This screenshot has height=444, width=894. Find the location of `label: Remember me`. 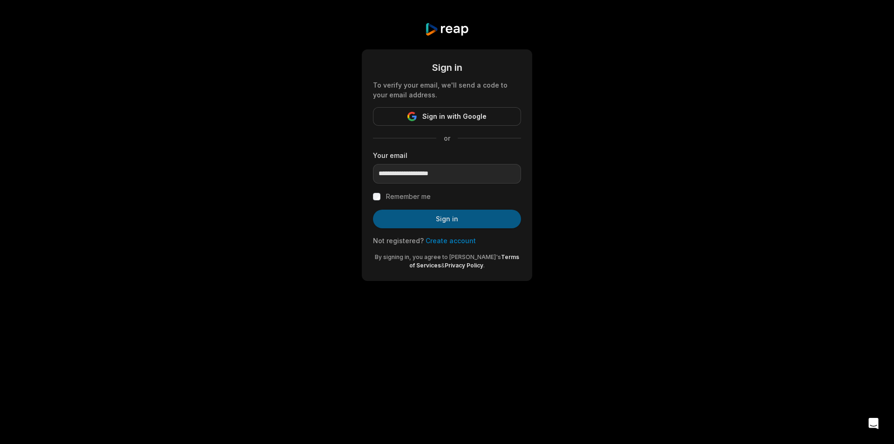

label: Remember me is located at coordinates (408, 196).